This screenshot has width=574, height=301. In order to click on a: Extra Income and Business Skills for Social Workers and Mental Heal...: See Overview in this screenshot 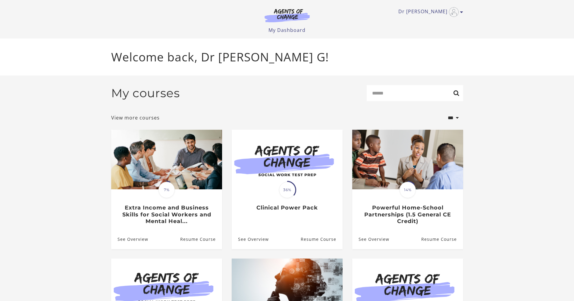, I will do `click(129, 239)`.